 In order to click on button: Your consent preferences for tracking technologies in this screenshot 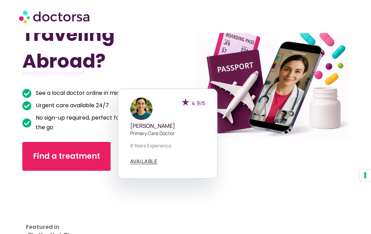, I will do `click(365, 176)`.